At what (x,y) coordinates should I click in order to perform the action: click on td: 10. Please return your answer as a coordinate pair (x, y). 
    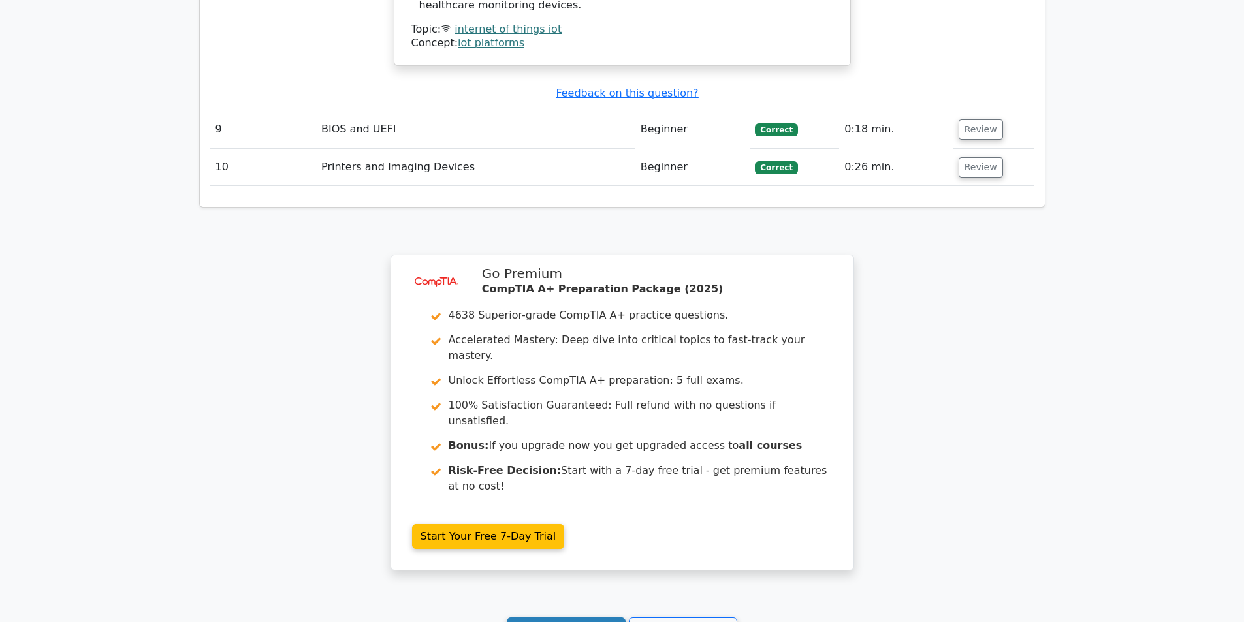
    Looking at the image, I should click on (263, 167).